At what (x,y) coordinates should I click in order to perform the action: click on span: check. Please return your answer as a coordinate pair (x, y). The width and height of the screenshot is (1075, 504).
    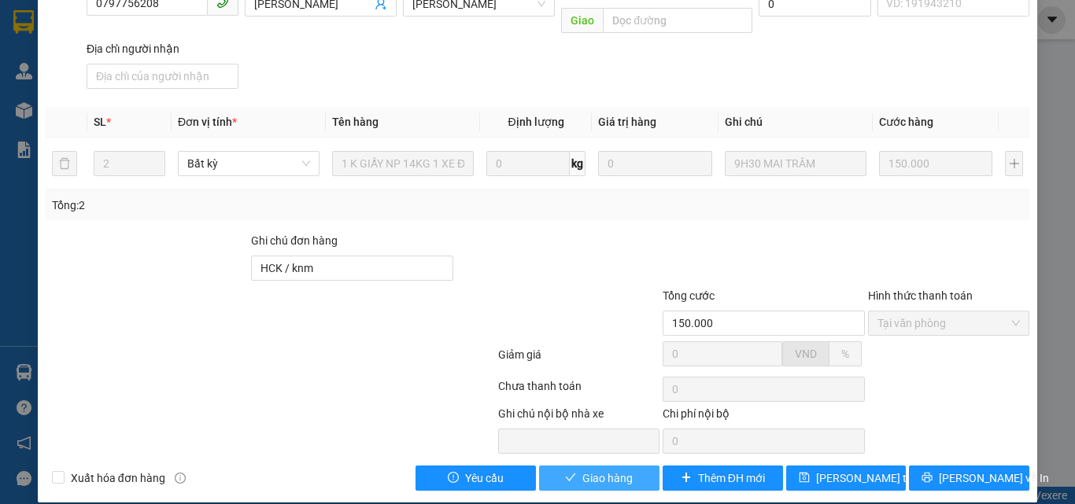
    Looking at the image, I should click on (570, 478).